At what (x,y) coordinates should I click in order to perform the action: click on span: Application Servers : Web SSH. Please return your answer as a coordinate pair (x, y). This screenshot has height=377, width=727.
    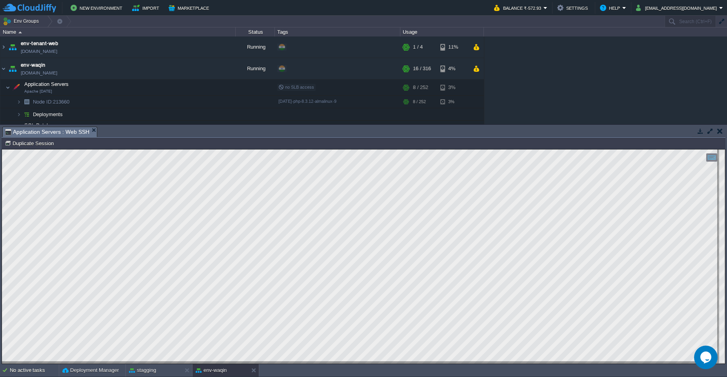
    Looking at the image, I should click on (47, 132).